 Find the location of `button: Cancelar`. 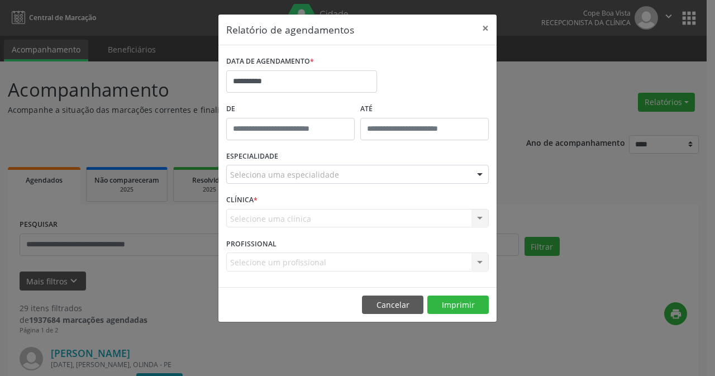

button: Cancelar is located at coordinates (393, 305).